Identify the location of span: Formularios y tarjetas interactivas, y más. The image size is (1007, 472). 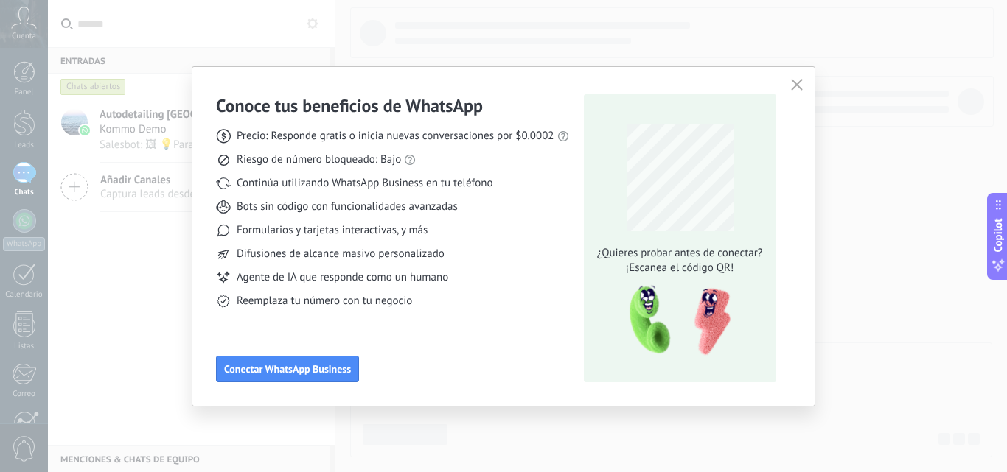
(332, 231).